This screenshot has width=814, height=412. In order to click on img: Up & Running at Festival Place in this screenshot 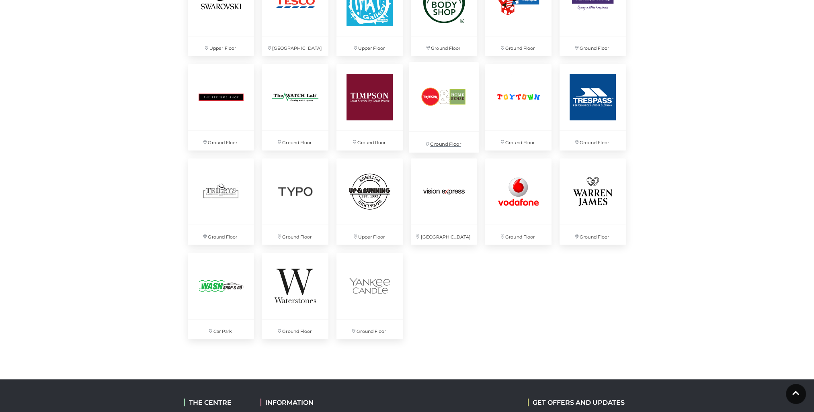, I will do `click(369, 192)`.